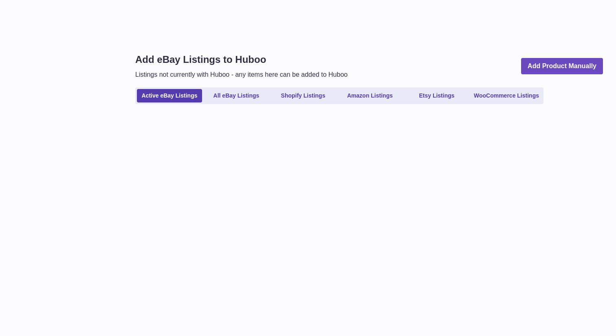 Image resolution: width=616 pixels, height=336 pixels. What do you see at coordinates (241, 60) in the screenshot?
I see `h1: Add eBay Listings to Huboo` at bounding box center [241, 60].